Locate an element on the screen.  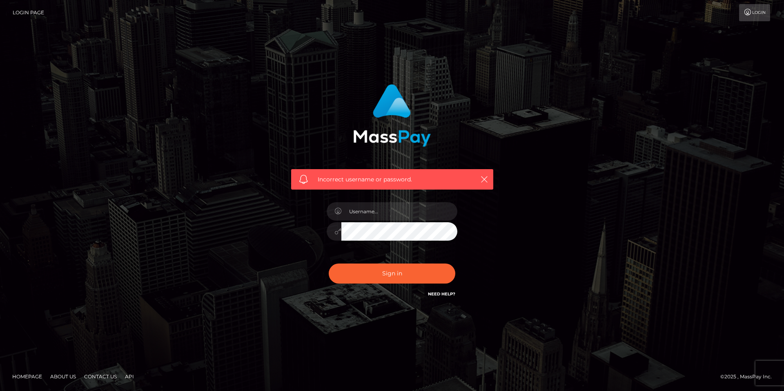
a: Login is located at coordinates (754, 13).